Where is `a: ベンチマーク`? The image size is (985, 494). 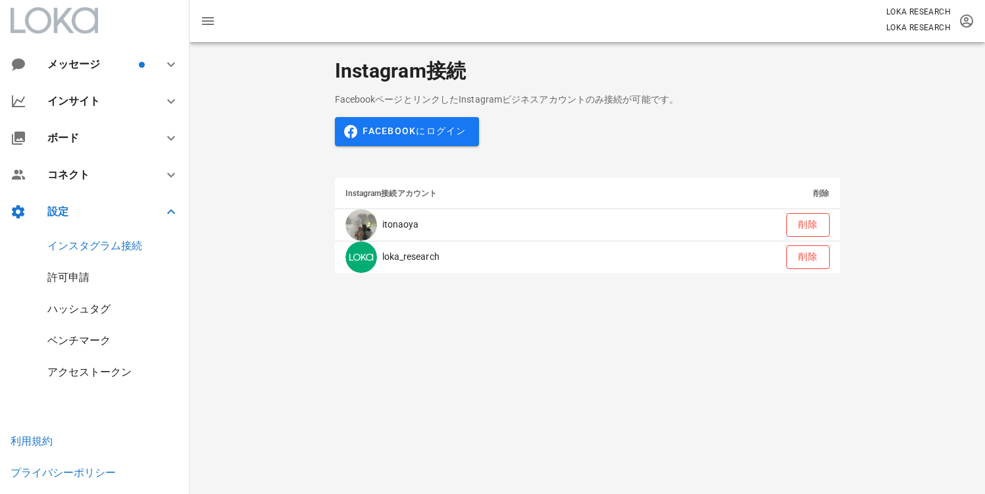 a: ベンチマーク is located at coordinates (79, 340).